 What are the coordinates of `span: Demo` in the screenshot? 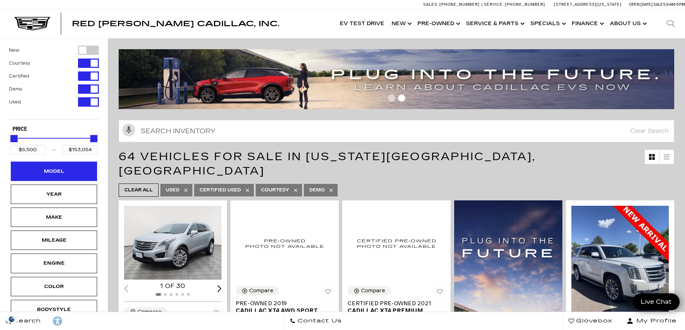 It's located at (317, 190).